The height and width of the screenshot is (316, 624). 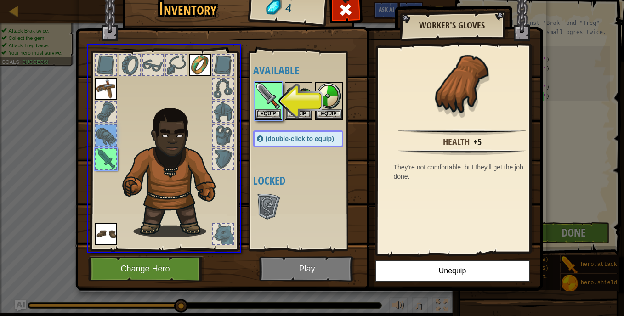 What do you see at coordinates (464, 172) in the screenshot?
I see `div: They're not comfortable, but they'll get the job done.` at bounding box center [464, 172].